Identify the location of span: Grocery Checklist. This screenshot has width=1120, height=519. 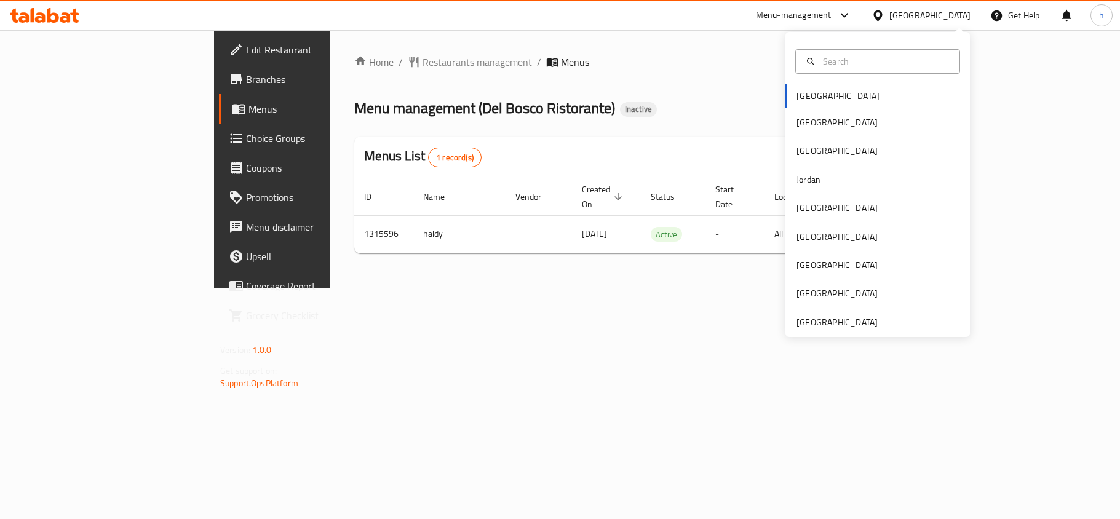
(319, 315).